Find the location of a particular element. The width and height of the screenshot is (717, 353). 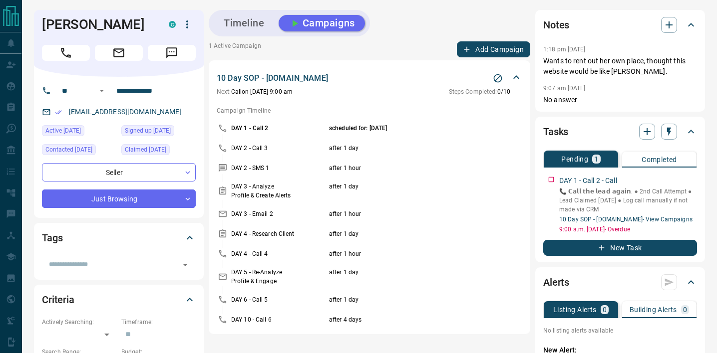

p: DAY 3 - Analyze Profile & Create Alerts is located at coordinates (278, 191).